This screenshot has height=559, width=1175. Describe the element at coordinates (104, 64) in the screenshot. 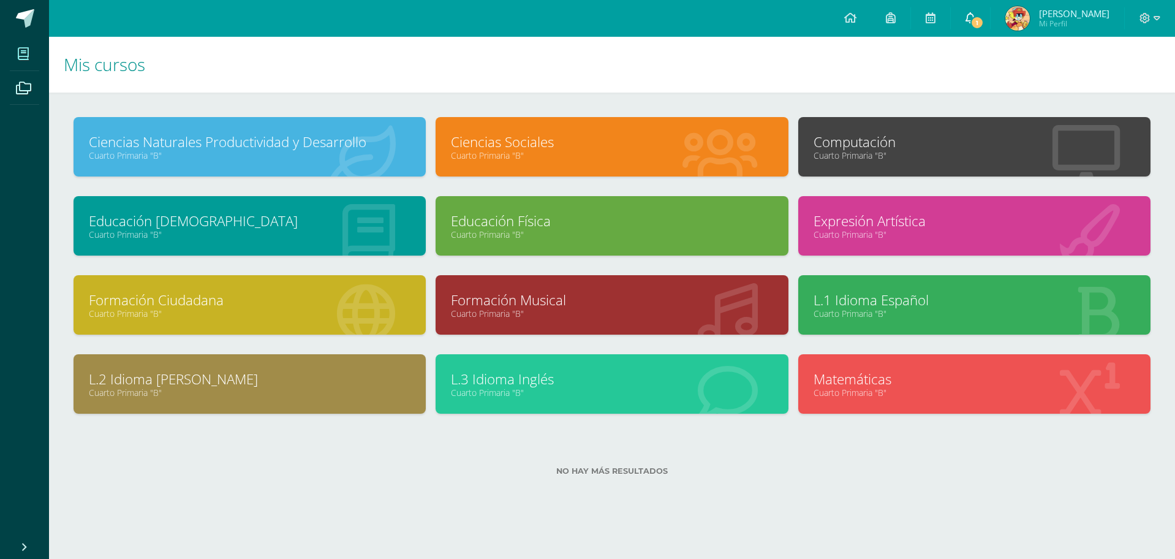

I see `span: Mis cursos` at that location.